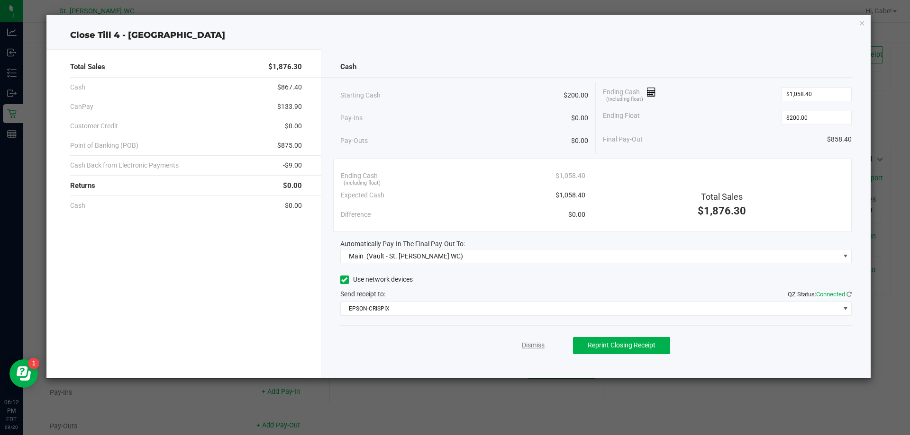 This screenshot has height=435, width=910. Describe the element at coordinates (289, 87) in the screenshot. I see `span: $867.40` at that location.